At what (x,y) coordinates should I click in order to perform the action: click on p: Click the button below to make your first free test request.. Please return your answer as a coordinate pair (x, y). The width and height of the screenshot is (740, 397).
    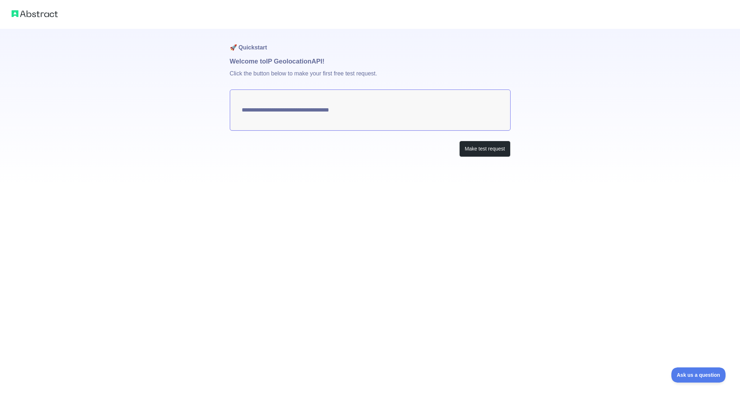
    Looking at the image, I should click on (370, 78).